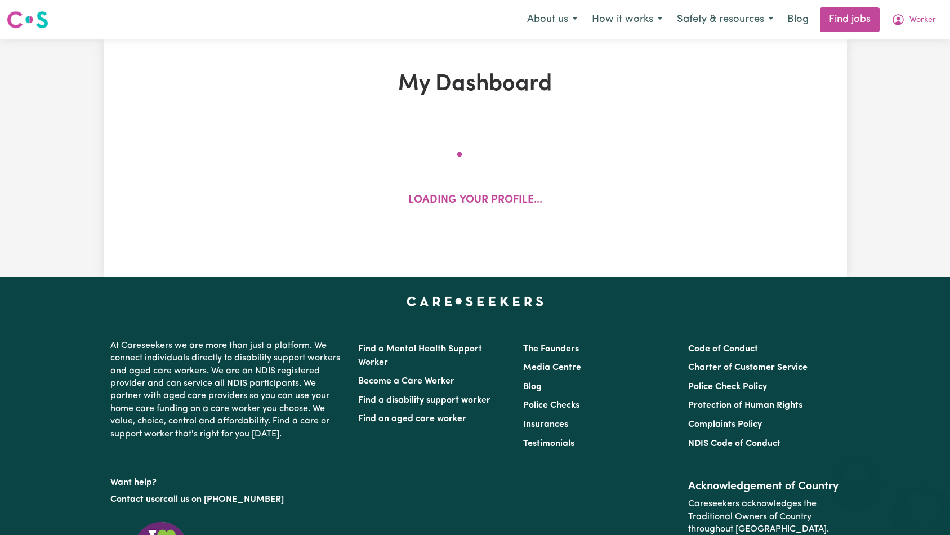 This screenshot has width=950, height=535. I want to click on a: The Founders, so click(551, 349).